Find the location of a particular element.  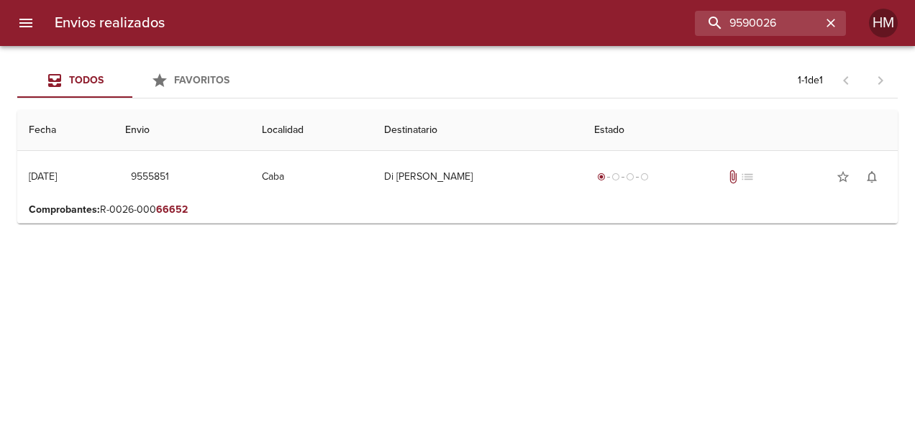

span: star_border is located at coordinates (843, 177).